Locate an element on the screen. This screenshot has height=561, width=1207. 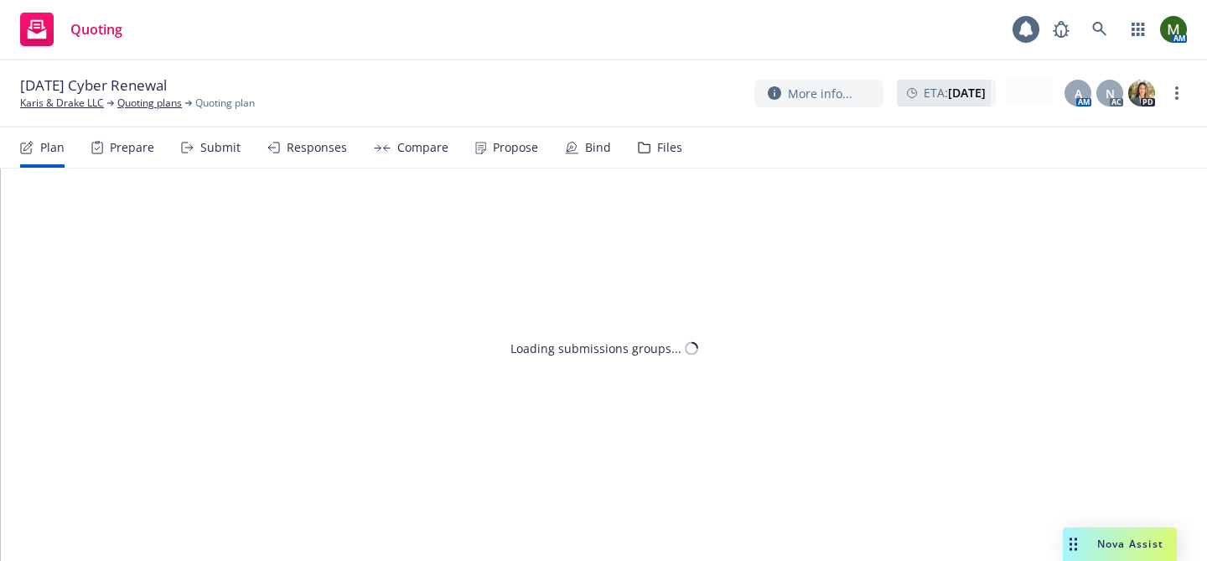
a: more is located at coordinates (1177, 93).